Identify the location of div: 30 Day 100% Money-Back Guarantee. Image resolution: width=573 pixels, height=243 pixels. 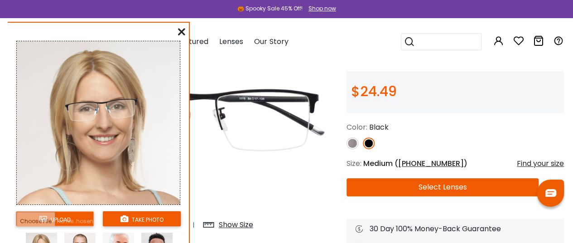
(455, 229).